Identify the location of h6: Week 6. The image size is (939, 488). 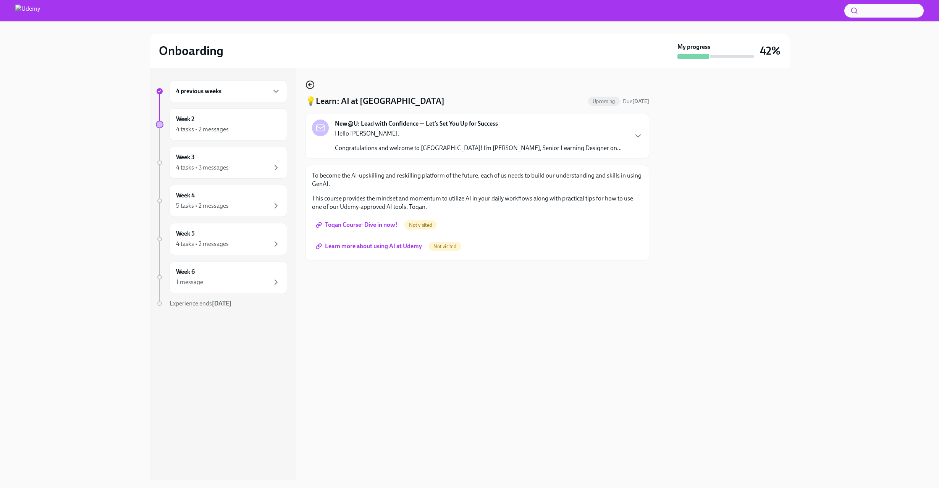
(185, 272).